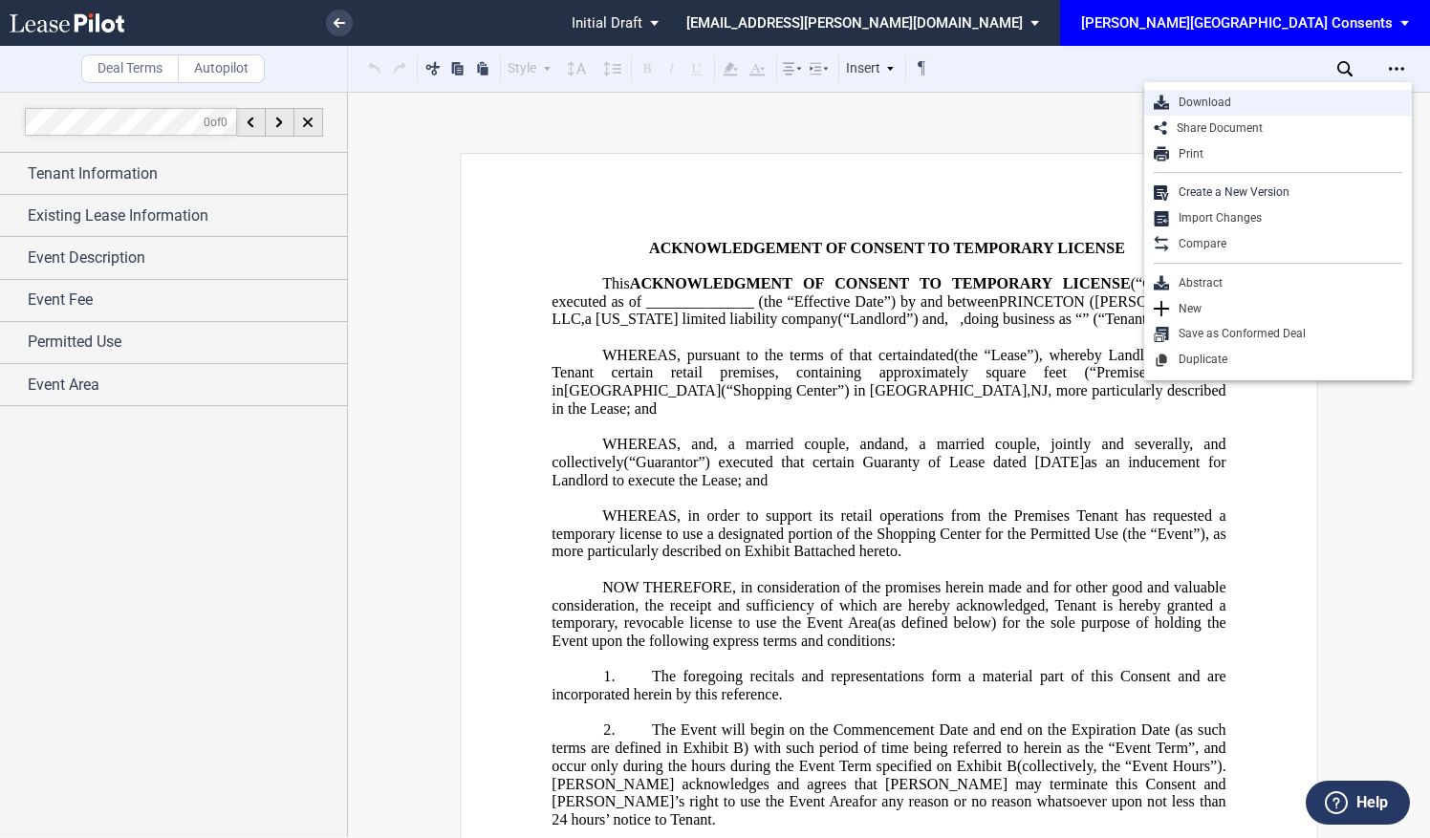 This screenshot has height=838, width=1430. I want to click on span: 1., so click(609, 677).